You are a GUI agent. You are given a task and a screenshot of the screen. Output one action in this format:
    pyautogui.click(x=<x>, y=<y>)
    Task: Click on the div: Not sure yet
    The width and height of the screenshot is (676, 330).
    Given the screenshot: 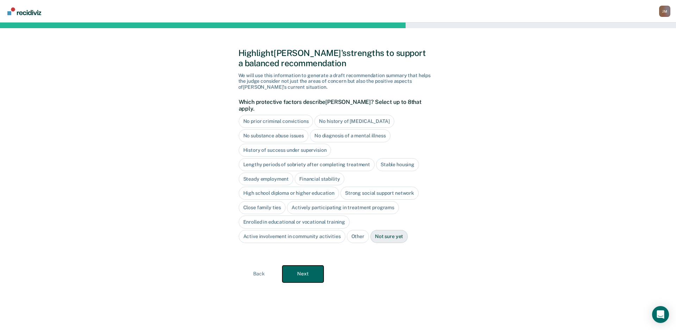 What is the action you would take?
    pyautogui.click(x=389, y=236)
    